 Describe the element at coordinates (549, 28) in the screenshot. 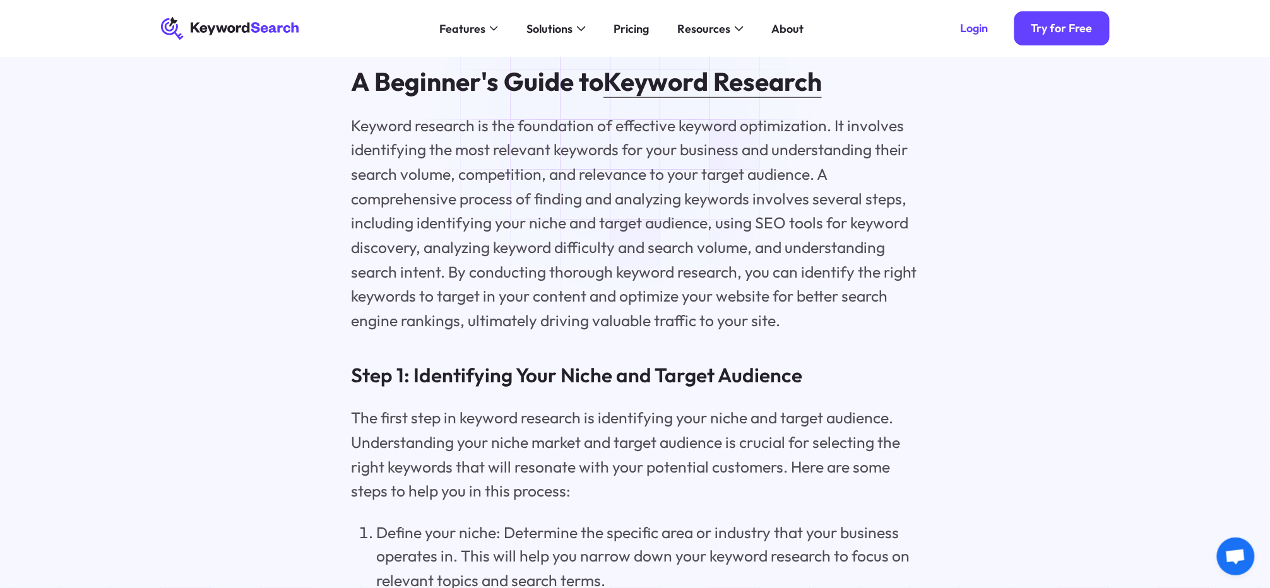

I see `div: Solutions` at that location.